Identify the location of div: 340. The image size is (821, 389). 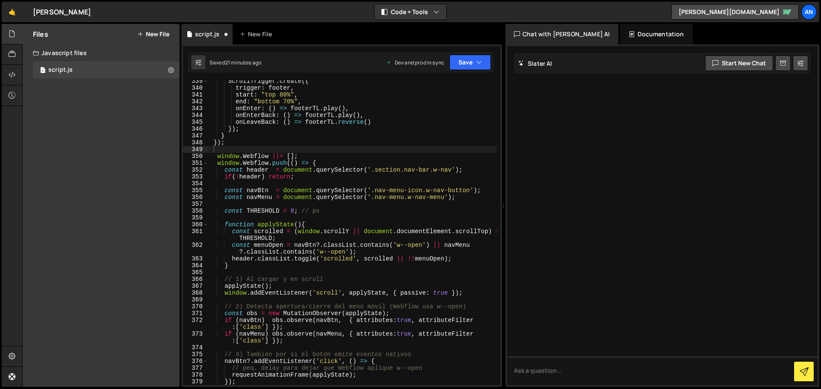
(195, 88).